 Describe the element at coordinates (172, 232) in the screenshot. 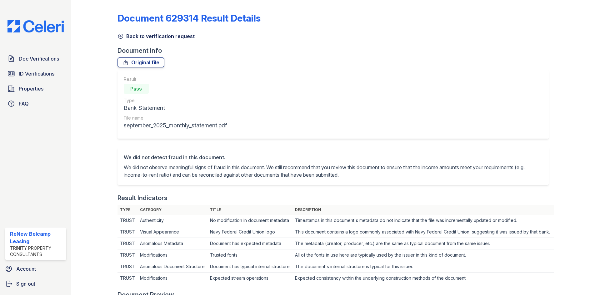

I see `td: Visual Appearance` at that location.